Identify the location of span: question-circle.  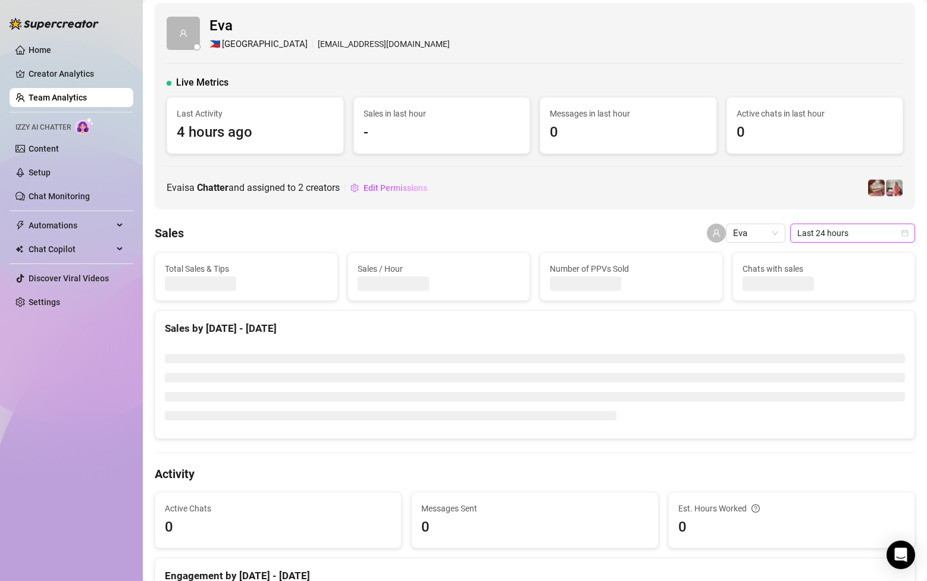
(756, 509).